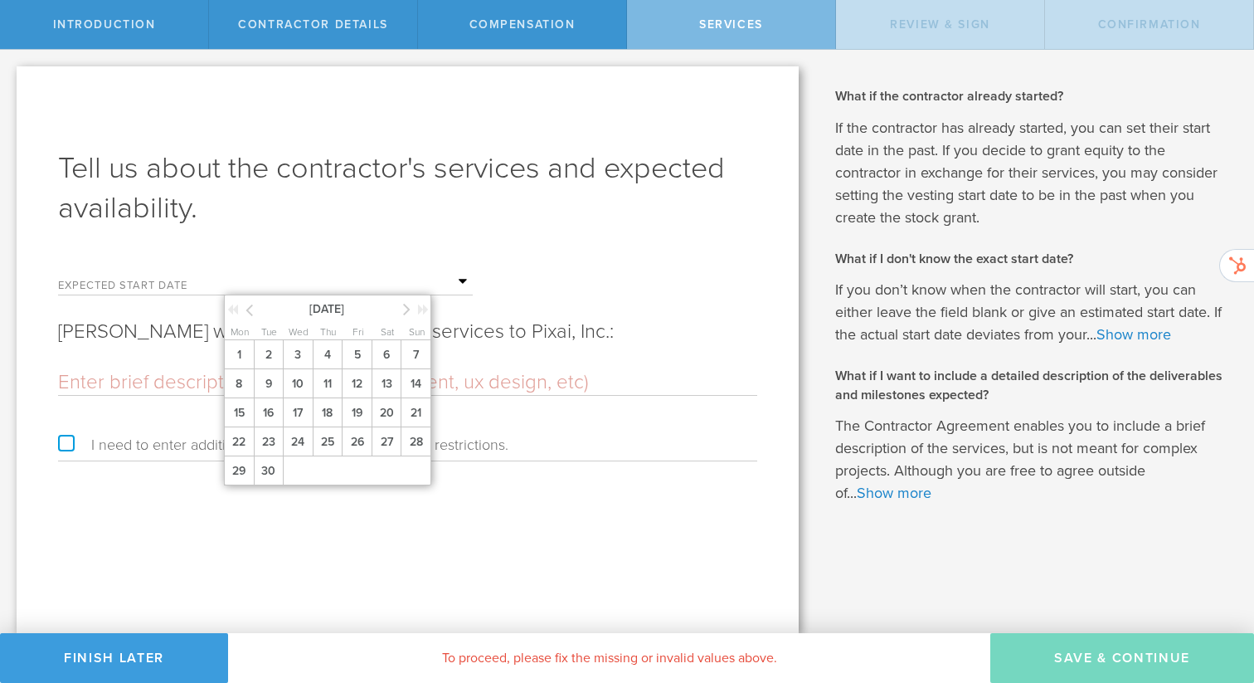  Describe the element at coordinates (313, 24) in the screenshot. I see `span: Contractor details` at that location.